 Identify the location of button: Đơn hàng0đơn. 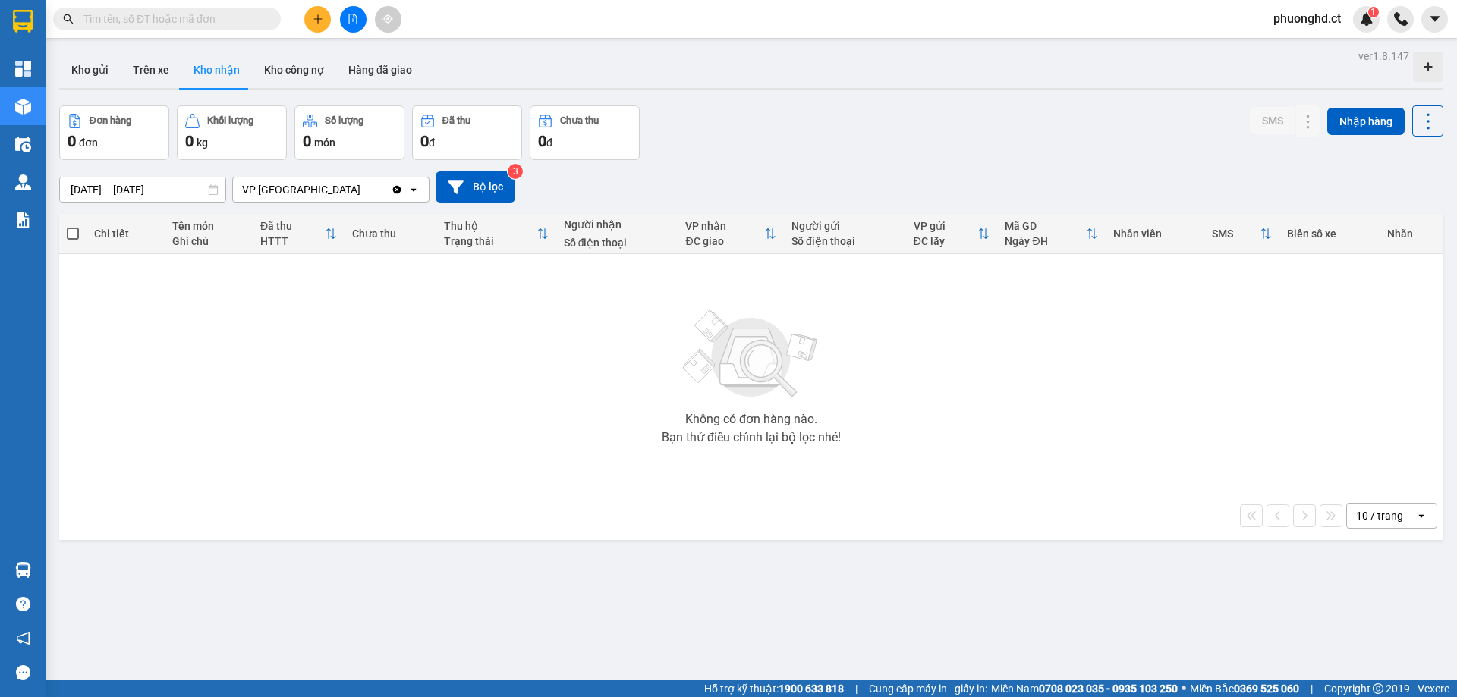
(114, 133).